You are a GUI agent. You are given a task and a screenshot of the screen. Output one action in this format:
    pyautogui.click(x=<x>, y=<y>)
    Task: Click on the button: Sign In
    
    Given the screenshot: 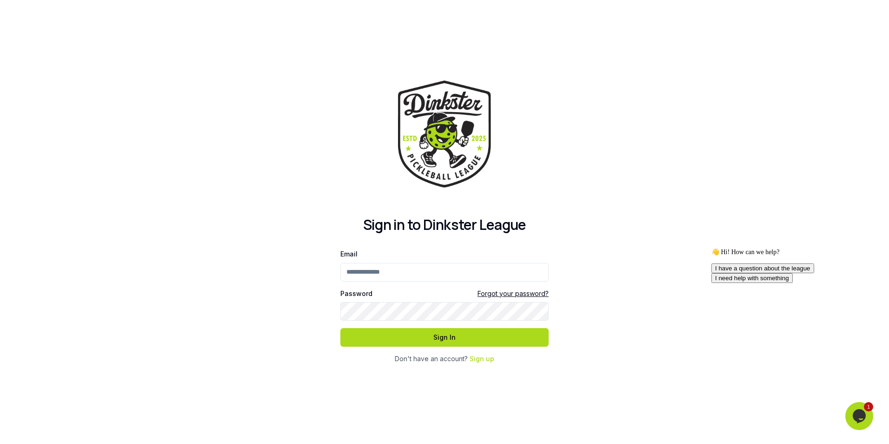 What is the action you would take?
    pyautogui.click(x=445, y=337)
    